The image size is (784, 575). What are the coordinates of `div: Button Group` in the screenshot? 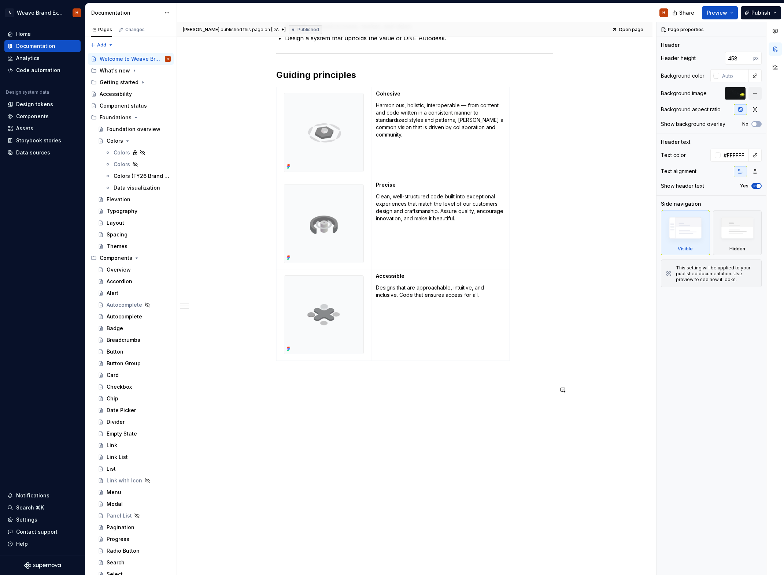 It's located at (123, 364).